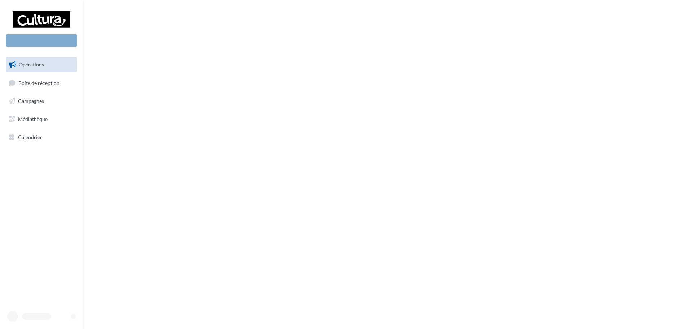 This screenshot has width=692, height=329. Describe the element at coordinates (31, 101) in the screenshot. I see `span: Campagnes` at that location.